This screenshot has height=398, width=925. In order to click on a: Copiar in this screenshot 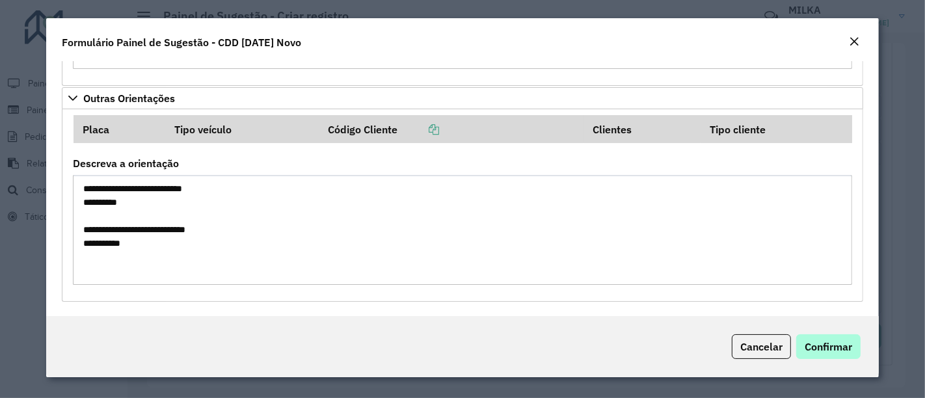, I will do `click(418, 129)`.